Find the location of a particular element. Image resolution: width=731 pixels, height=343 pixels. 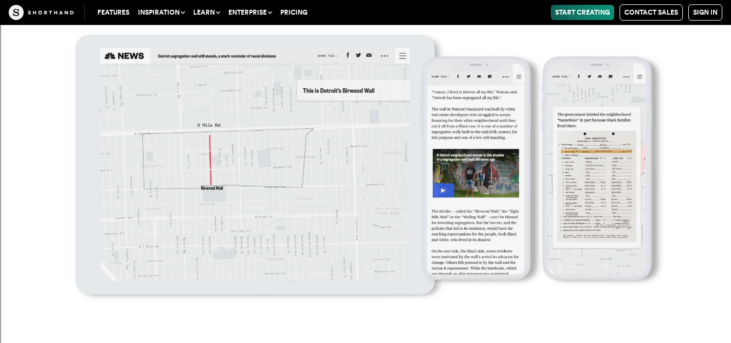

a: Start Creating is located at coordinates (582, 12).